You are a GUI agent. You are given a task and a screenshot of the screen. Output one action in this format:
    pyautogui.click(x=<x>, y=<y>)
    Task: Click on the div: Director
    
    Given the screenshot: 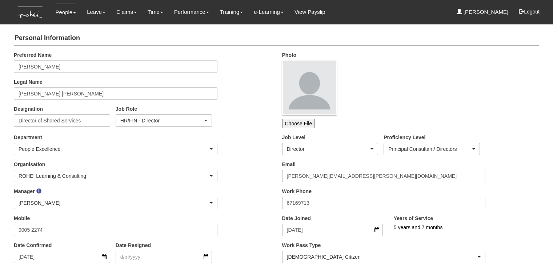 What is the action you would take?
    pyautogui.click(x=328, y=149)
    